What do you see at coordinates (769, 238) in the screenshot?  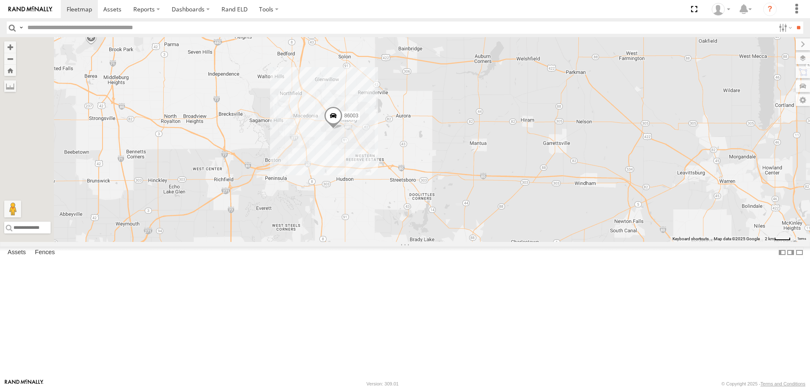 I see `span: 2 km` at bounding box center [769, 238].